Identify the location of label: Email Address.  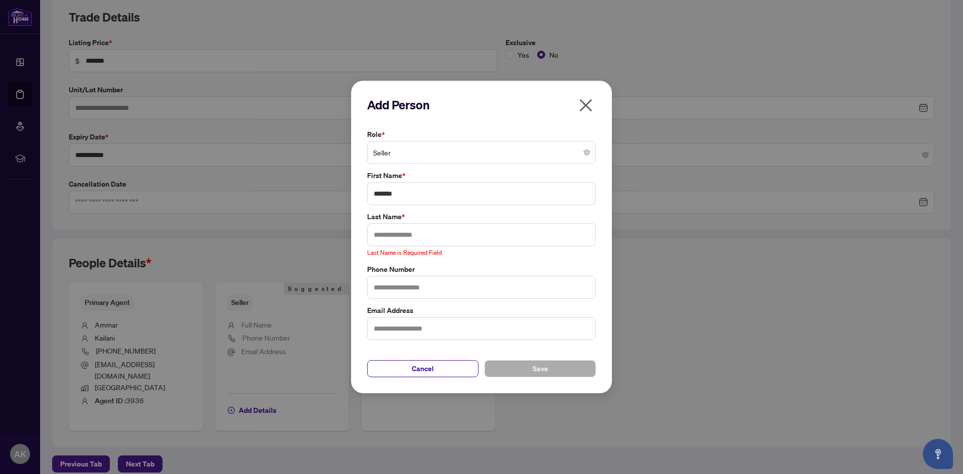
(482, 311).